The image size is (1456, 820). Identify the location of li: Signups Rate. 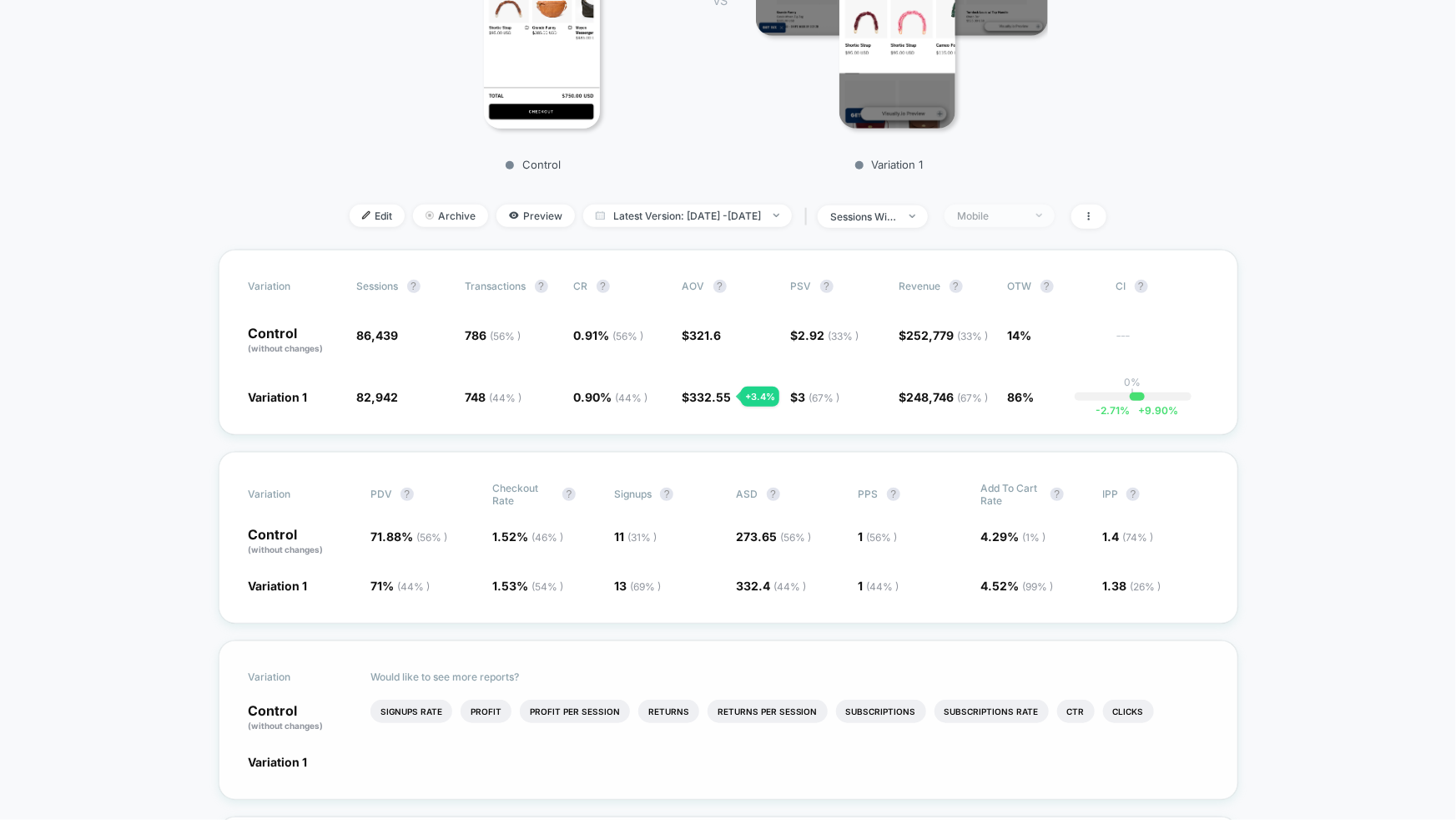
(411, 711).